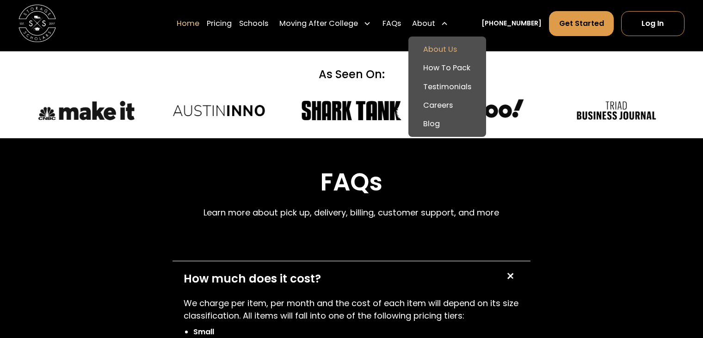 This screenshot has height=338, width=703. I want to click on img: CNBC Make It logo., so click(86, 111).